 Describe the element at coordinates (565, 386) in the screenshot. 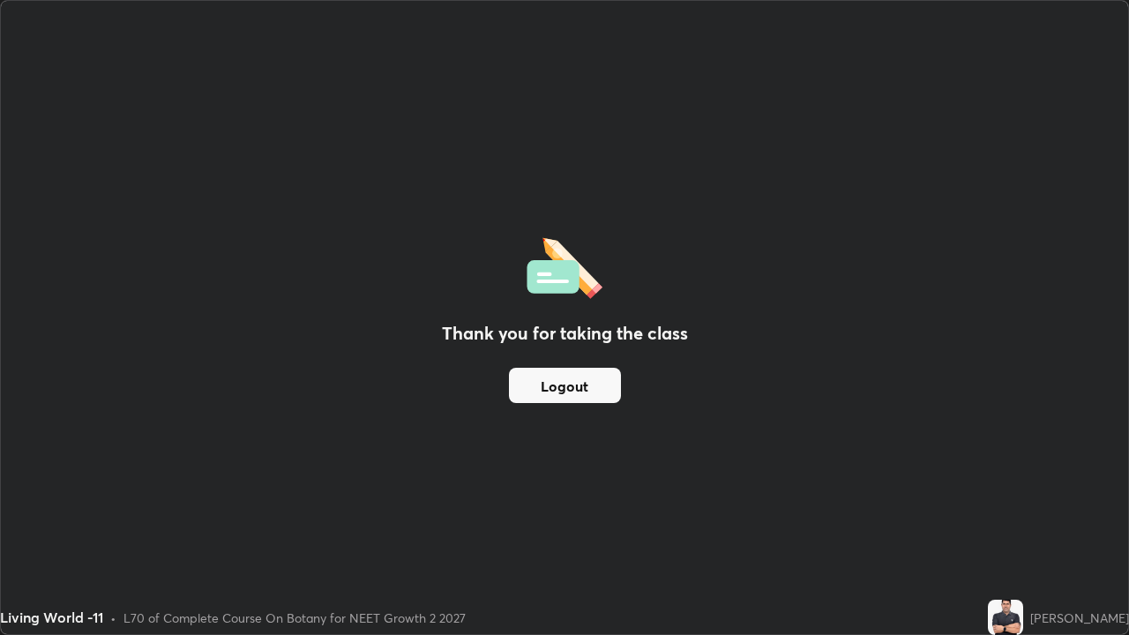

I see `button: Logout` at that location.